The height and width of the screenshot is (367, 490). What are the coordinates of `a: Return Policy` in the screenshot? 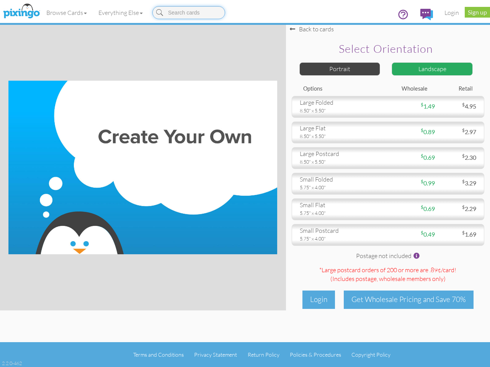 It's located at (263, 355).